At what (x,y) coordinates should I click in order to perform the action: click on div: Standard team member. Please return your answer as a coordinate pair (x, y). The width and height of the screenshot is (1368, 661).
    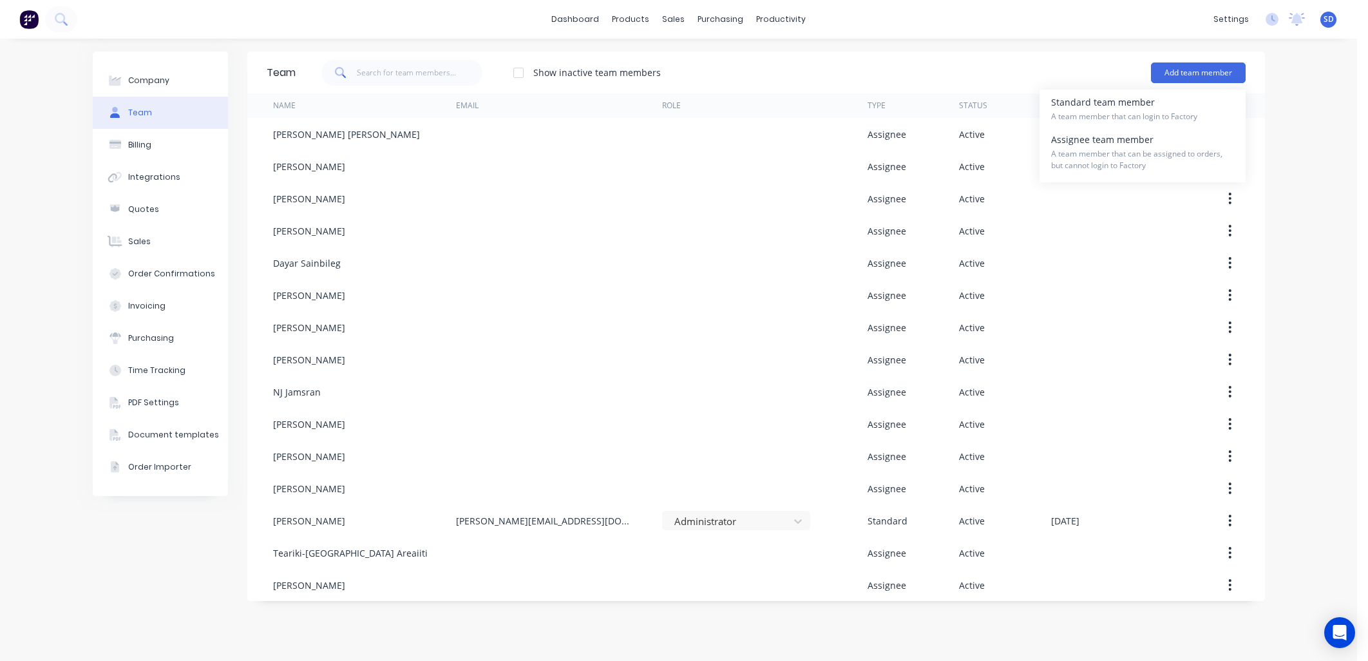
    Looking at the image, I should click on (1143, 111).